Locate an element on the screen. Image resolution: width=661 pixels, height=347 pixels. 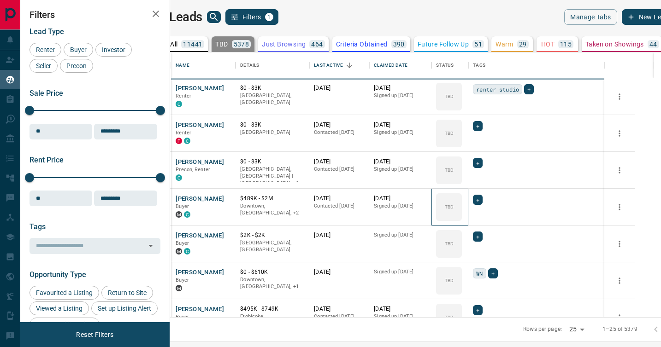
span: Sale Price is located at coordinates (46, 93).